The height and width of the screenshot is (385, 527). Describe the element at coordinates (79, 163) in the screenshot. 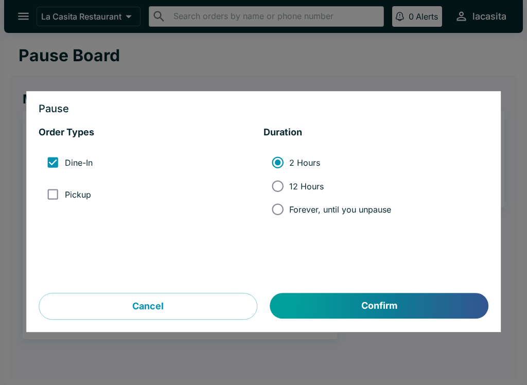

I see `span: Dine-In` at that location.